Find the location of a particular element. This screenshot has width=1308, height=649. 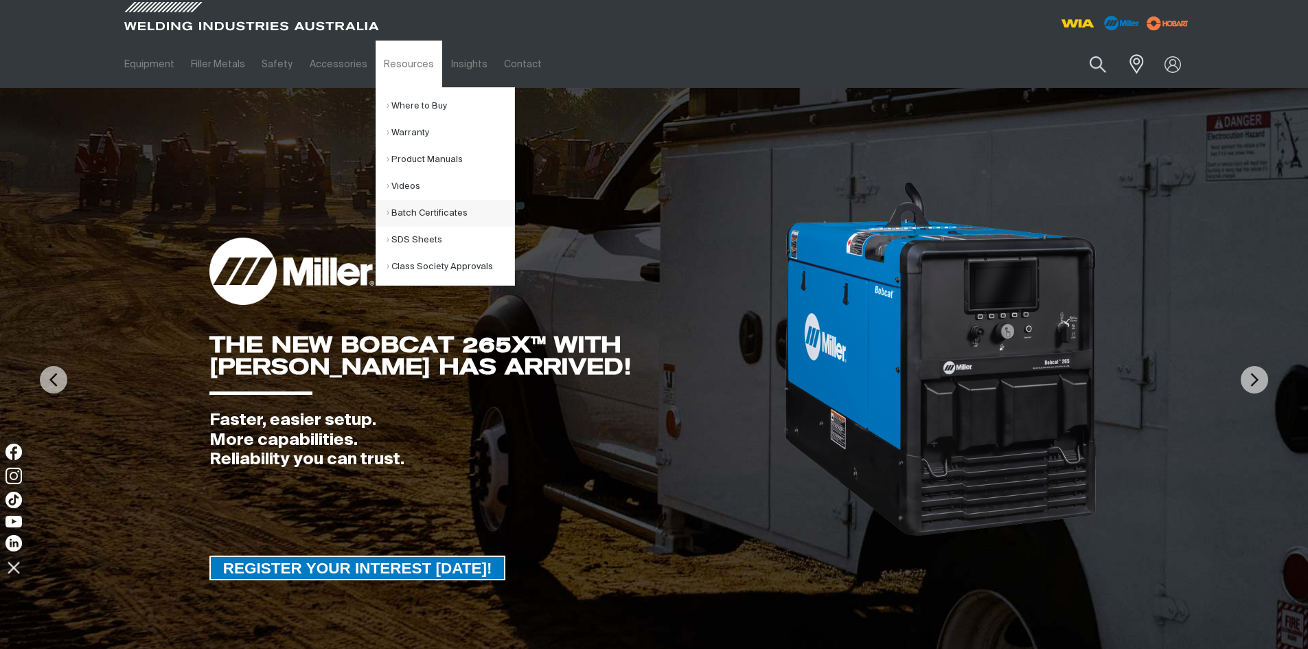

a: Equipment is located at coordinates (149, 64).